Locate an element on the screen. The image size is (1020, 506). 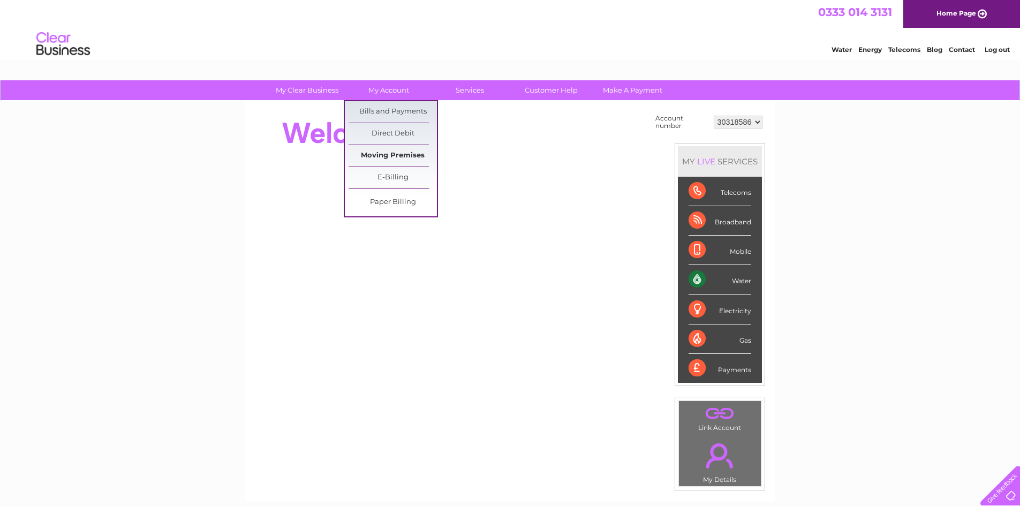
a: Telecoms is located at coordinates (904, 49).